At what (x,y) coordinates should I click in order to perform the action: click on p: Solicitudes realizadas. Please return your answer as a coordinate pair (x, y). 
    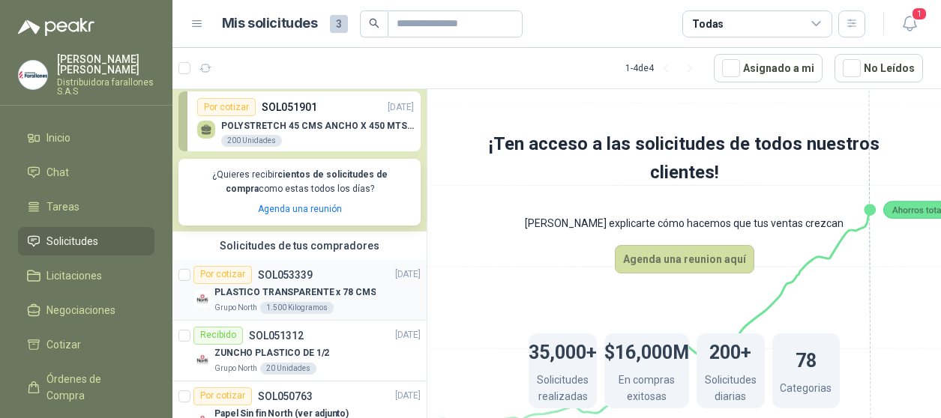
    Looking at the image, I should click on (562, 390).